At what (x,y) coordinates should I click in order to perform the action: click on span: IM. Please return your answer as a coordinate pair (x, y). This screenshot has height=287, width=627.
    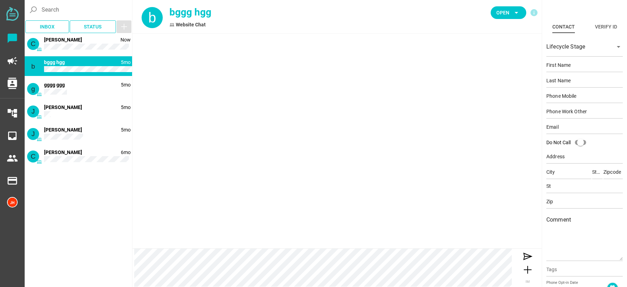
    Looking at the image, I should click on (528, 282).